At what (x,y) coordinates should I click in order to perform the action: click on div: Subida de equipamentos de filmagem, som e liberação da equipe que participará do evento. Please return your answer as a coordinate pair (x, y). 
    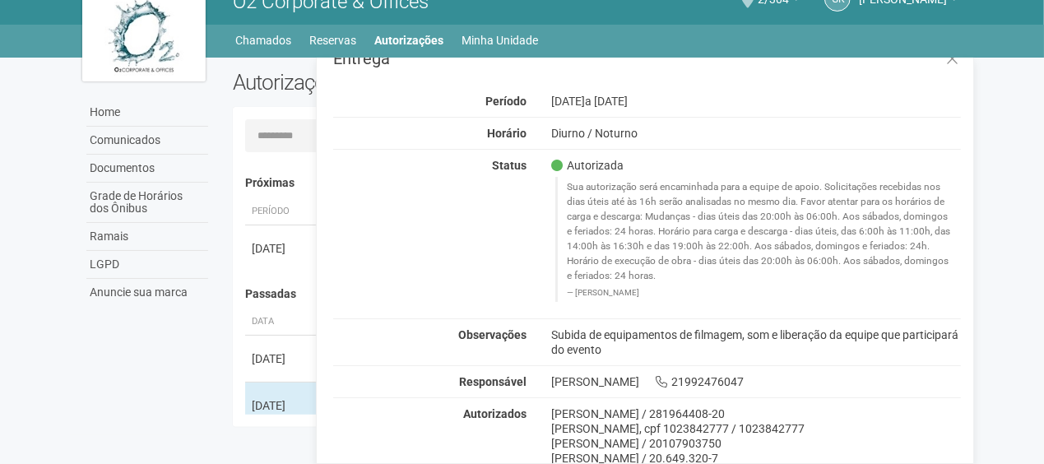
    Looking at the image, I should click on (756, 342).